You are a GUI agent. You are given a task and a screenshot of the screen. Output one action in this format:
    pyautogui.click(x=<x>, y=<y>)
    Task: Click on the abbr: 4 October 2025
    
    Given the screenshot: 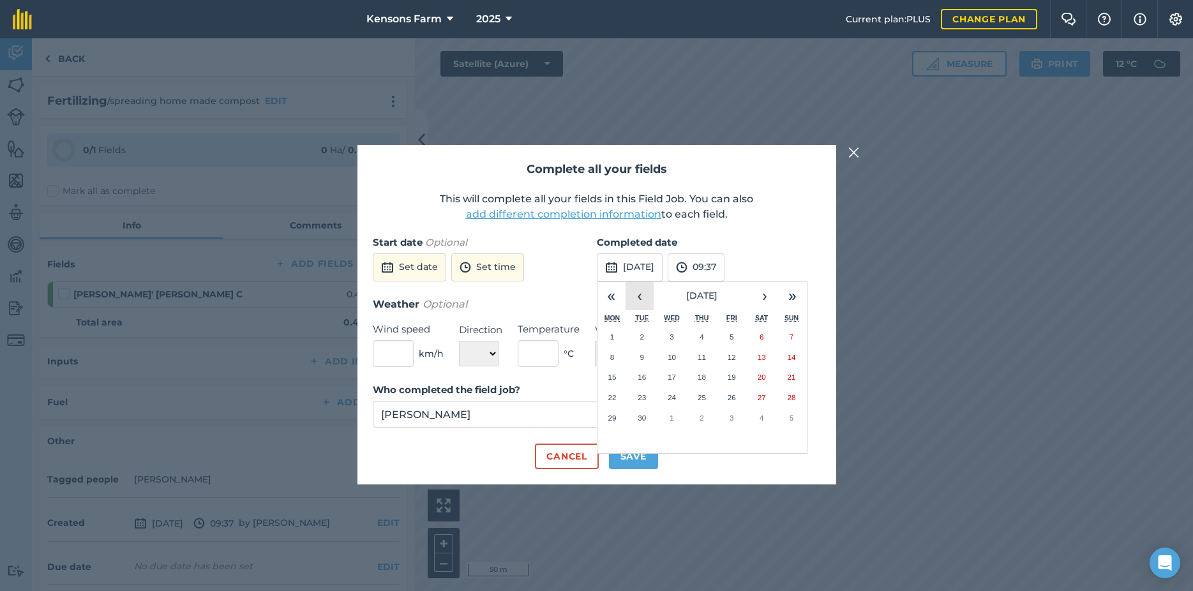 What is the action you would take?
    pyautogui.click(x=761, y=417)
    